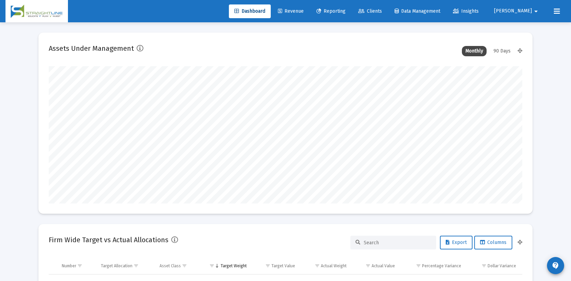  Describe the element at coordinates (268, 266) in the screenshot. I see `span: Show filter options for column 'Target Value'` at that location.